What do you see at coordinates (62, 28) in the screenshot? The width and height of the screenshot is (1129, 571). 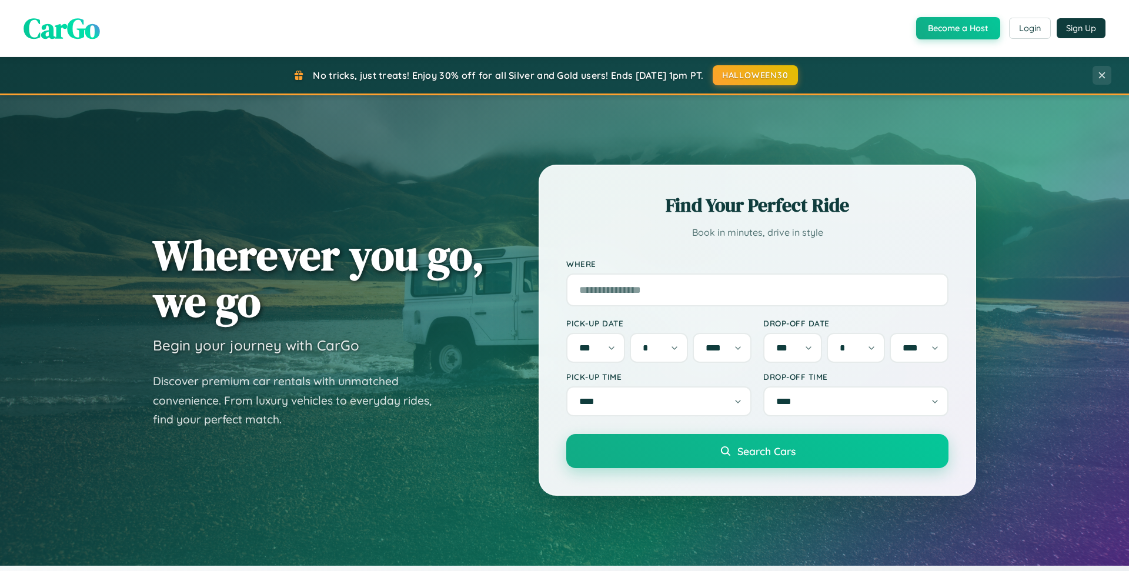 I see `span: CarGo` at bounding box center [62, 28].